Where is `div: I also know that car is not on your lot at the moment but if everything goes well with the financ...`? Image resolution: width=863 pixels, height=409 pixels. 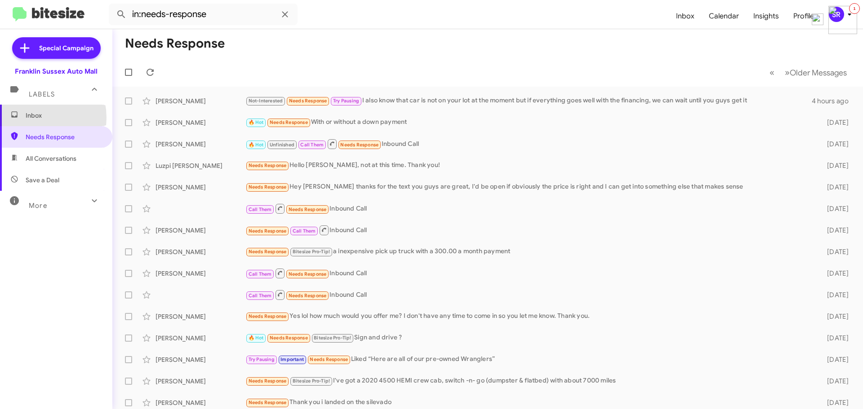
div: I also know that car is not on your lot at the moment but if everything goes well with the financ... is located at coordinates (528, 101).